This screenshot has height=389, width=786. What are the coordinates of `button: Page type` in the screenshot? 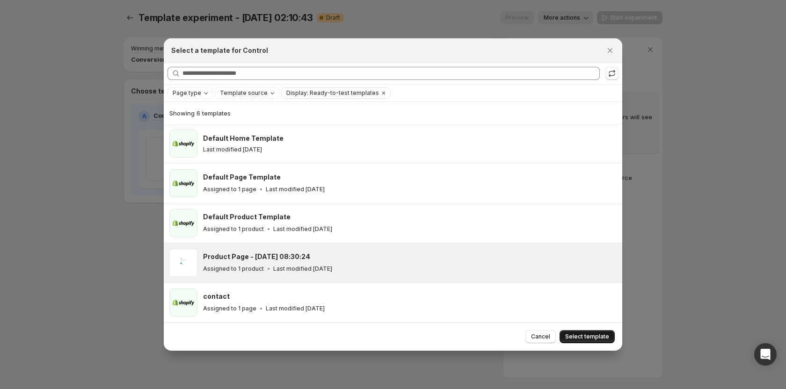 It's located at (190, 93).